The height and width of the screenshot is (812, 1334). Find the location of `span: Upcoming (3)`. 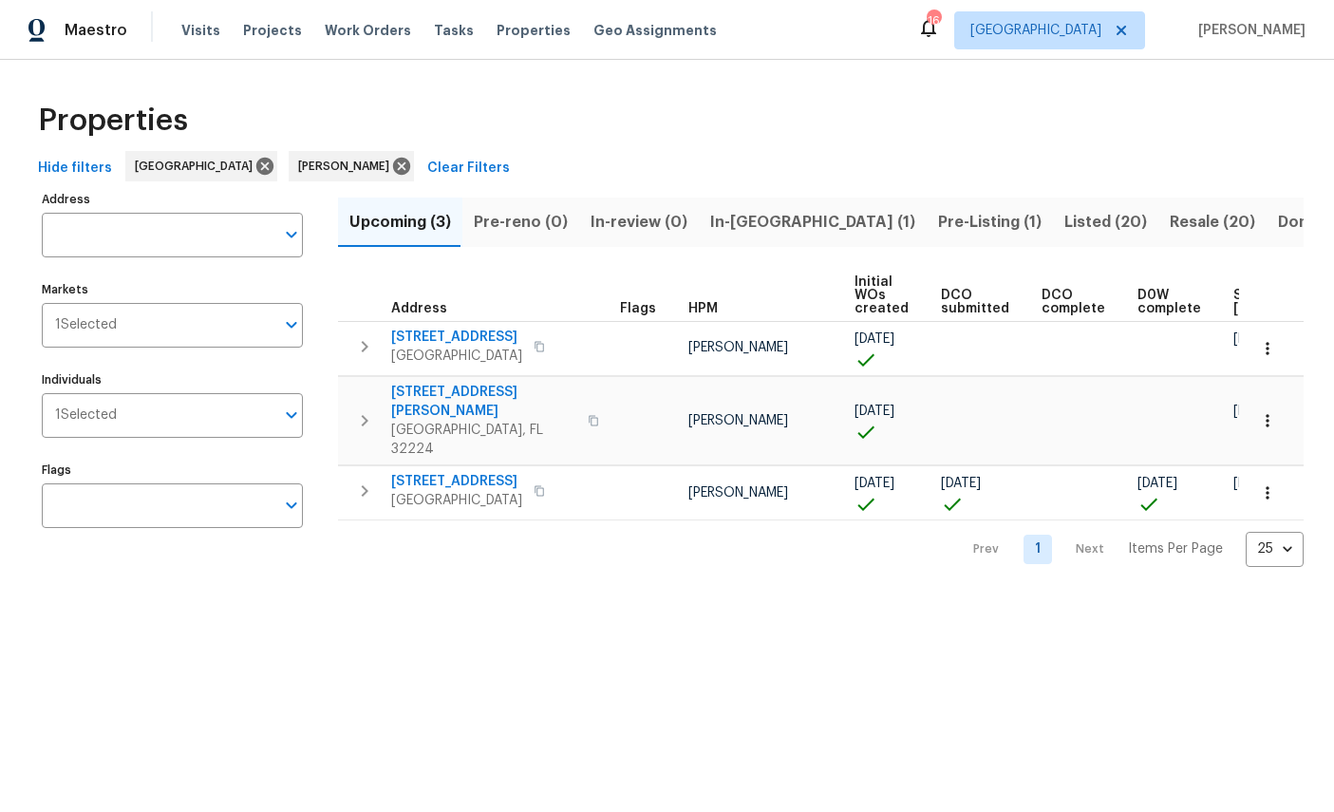

span: Upcoming (3) is located at coordinates (400, 222).